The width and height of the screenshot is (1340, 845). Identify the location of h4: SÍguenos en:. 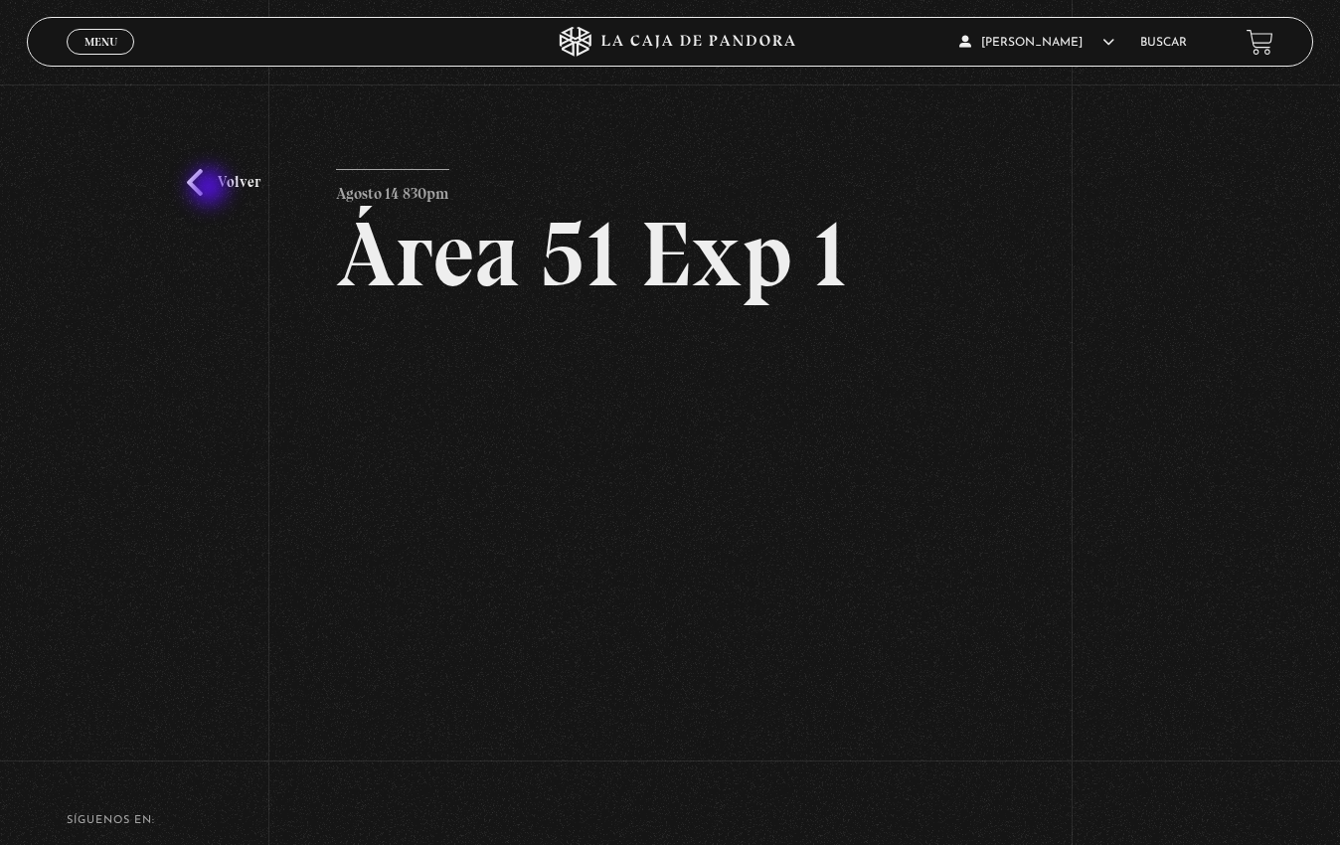
(669, 820).